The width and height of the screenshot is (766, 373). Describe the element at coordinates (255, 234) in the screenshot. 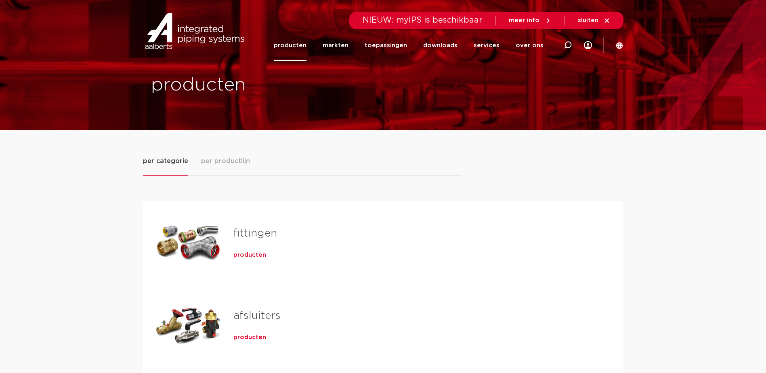

I see `a: fittingen` at that location.